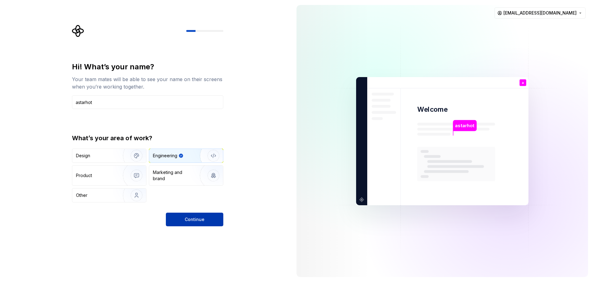  Describe the element at coordinates (82, 195) in the screenshot. I see `div: Other` at that location.